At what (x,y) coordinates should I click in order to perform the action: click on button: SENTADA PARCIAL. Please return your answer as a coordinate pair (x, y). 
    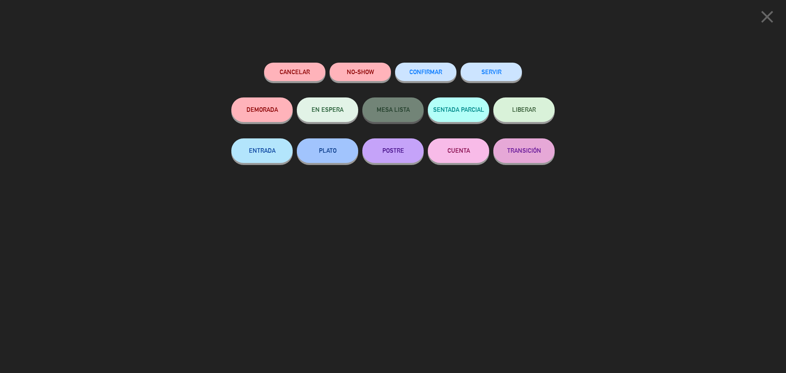
    Looking at the image, I should click on (458, 110).